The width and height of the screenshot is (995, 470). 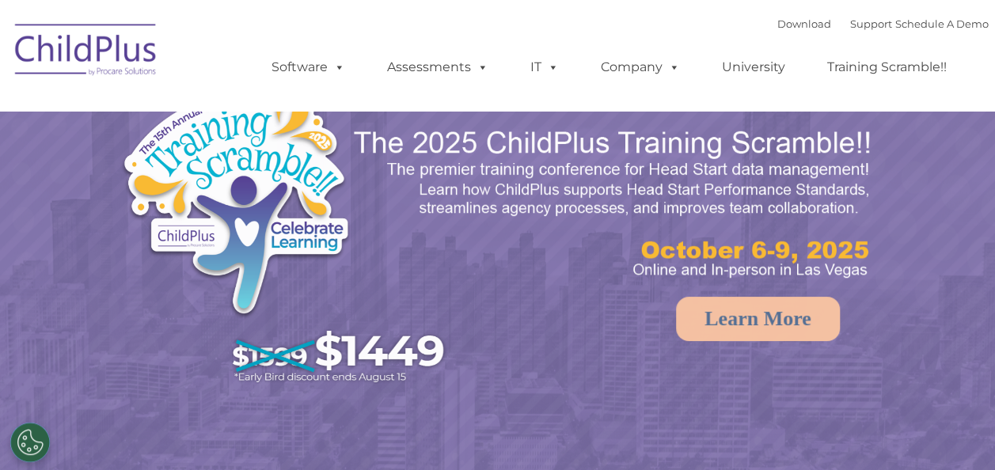 What do you see at coordinates (804, 24) in the screenshot?
I see `a: Download` at bounding box center [804, 24].